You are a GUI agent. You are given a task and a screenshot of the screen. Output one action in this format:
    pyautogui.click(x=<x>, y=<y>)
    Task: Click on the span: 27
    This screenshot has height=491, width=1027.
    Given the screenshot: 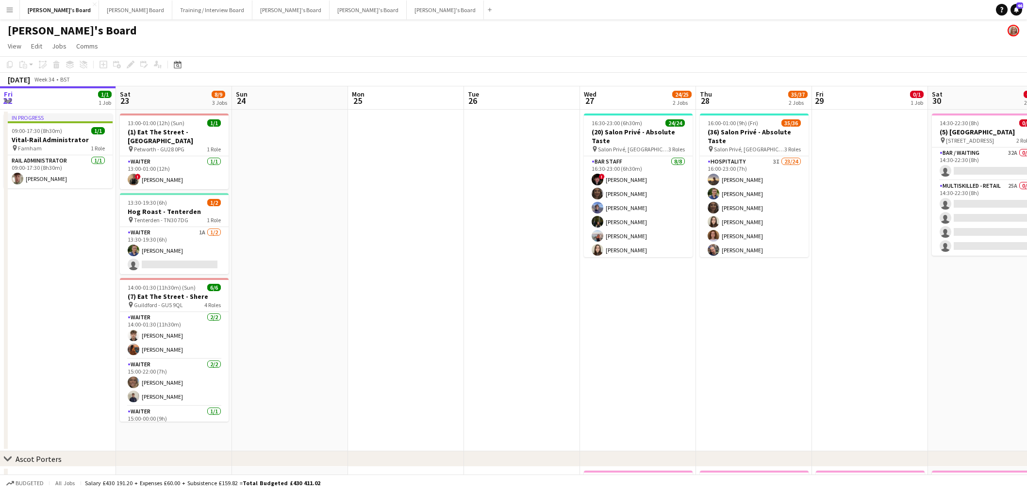 What is the action you would take?
    pyautogui.click(x=589, y=100)
    